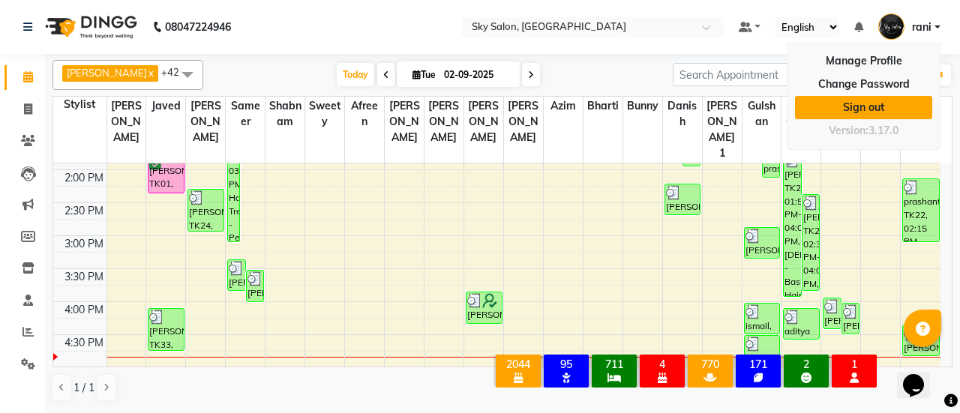  Describe the element at coordinates (683, 114) in the screenshot. I see `span: Danish` at that location.